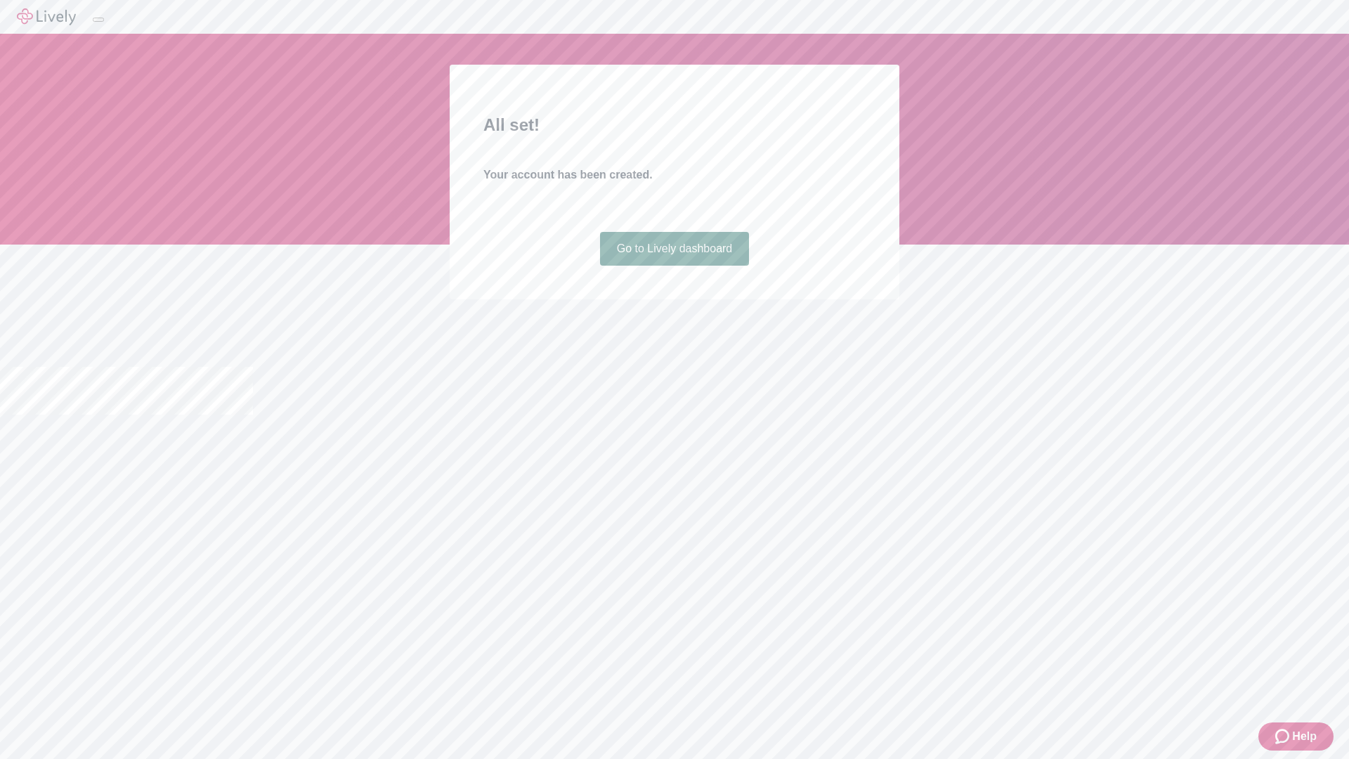 Image resolution: width=1349 pixels, height=759 pixels. What do you see at coordinates (674, 125) in the screenshot?
I see `h2: All set!` at bounding box center [674, 125].